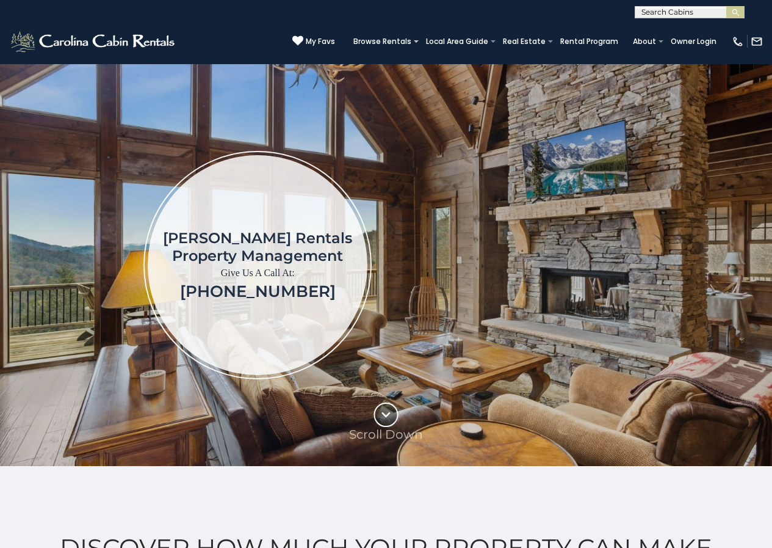  I want to click on a: Rental Program, so click(589, 42).